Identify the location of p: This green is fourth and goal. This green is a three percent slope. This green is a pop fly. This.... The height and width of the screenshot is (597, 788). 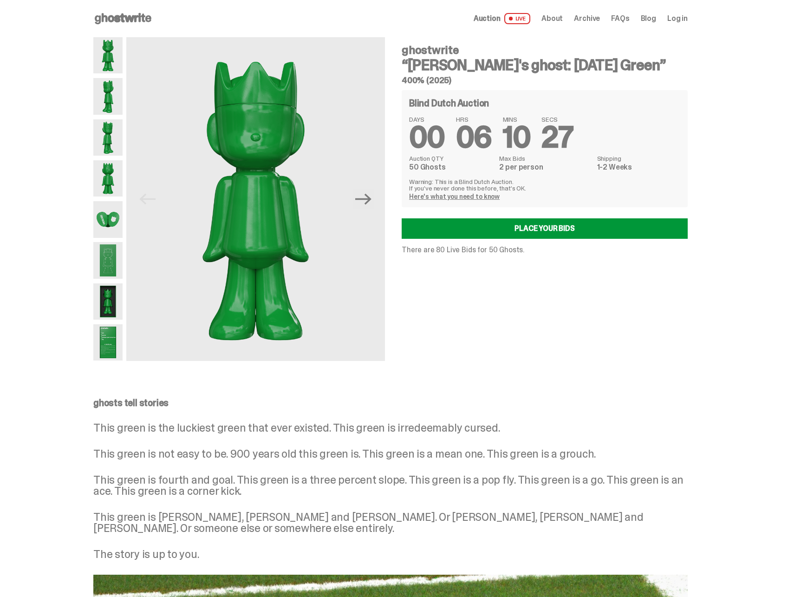
(390, 485).